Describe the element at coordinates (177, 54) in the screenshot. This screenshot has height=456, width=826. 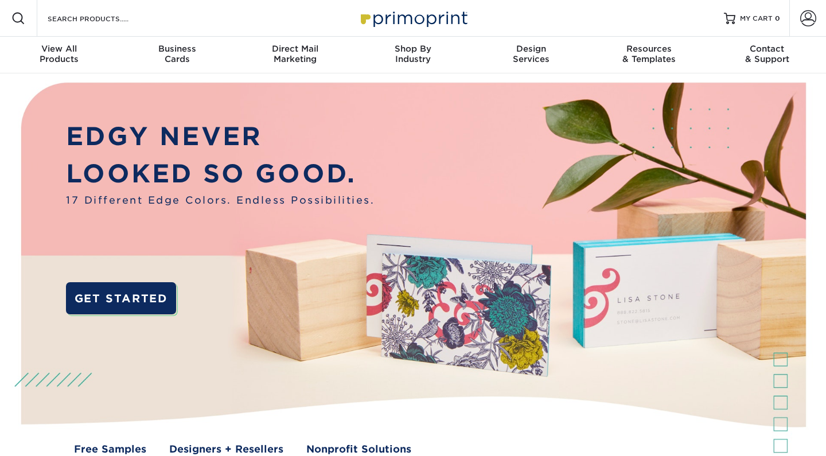
I see `div: Cards` at that location.